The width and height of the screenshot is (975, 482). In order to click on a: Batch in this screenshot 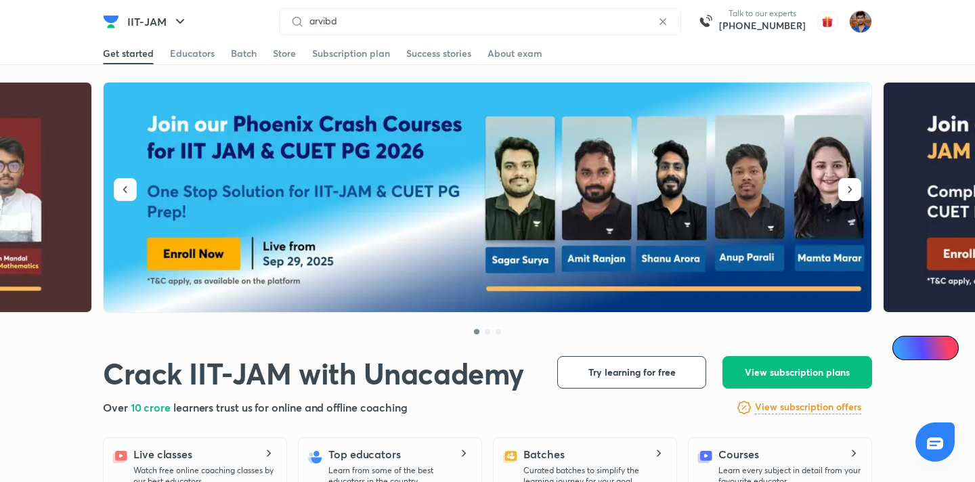, I will do `click(244, 54)`.